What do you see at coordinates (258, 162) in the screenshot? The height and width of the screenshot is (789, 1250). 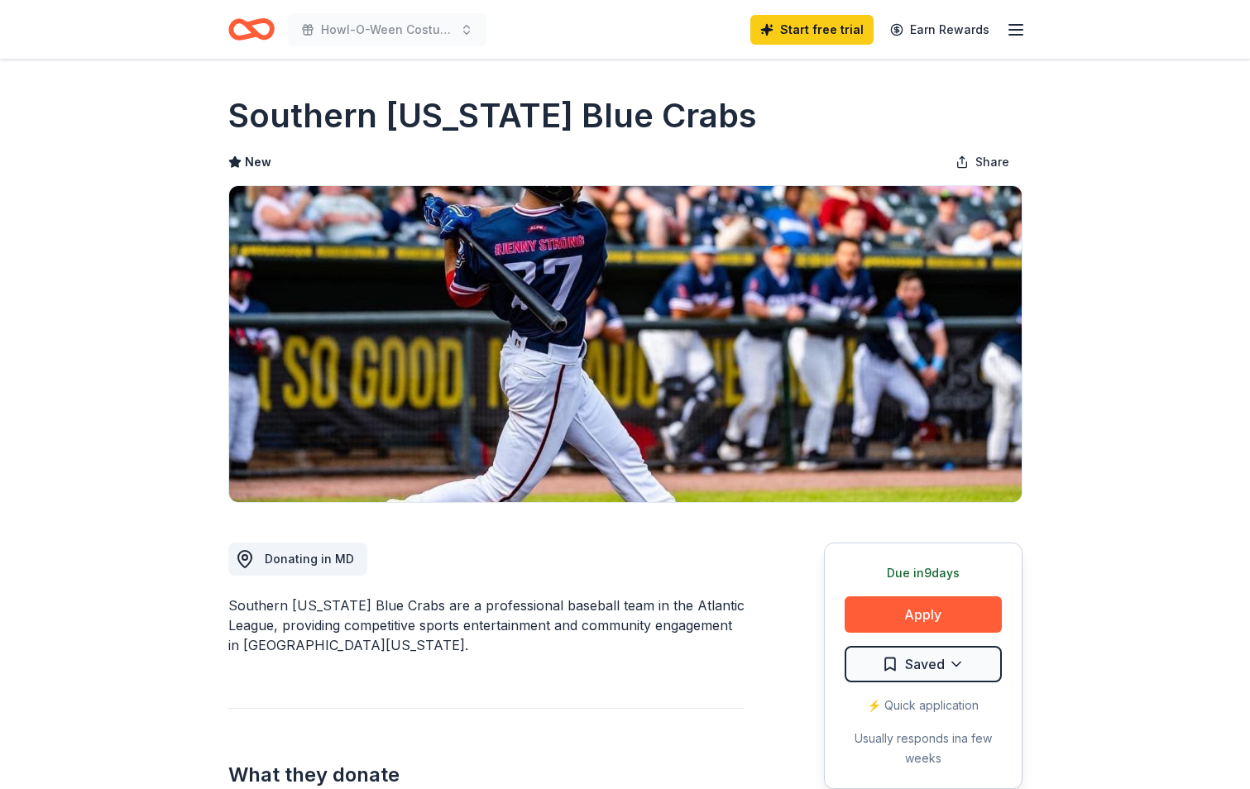 I see `span: New` at bounding box center [258, 162].